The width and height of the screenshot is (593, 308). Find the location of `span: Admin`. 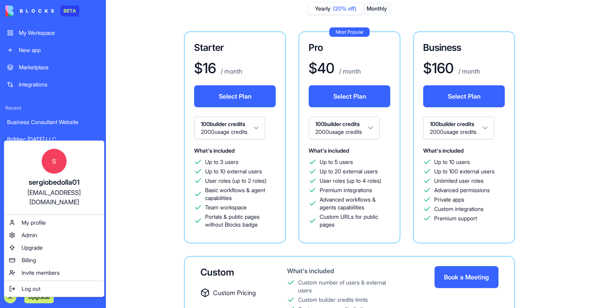

span: Admin is located at coordinates (29, 236).